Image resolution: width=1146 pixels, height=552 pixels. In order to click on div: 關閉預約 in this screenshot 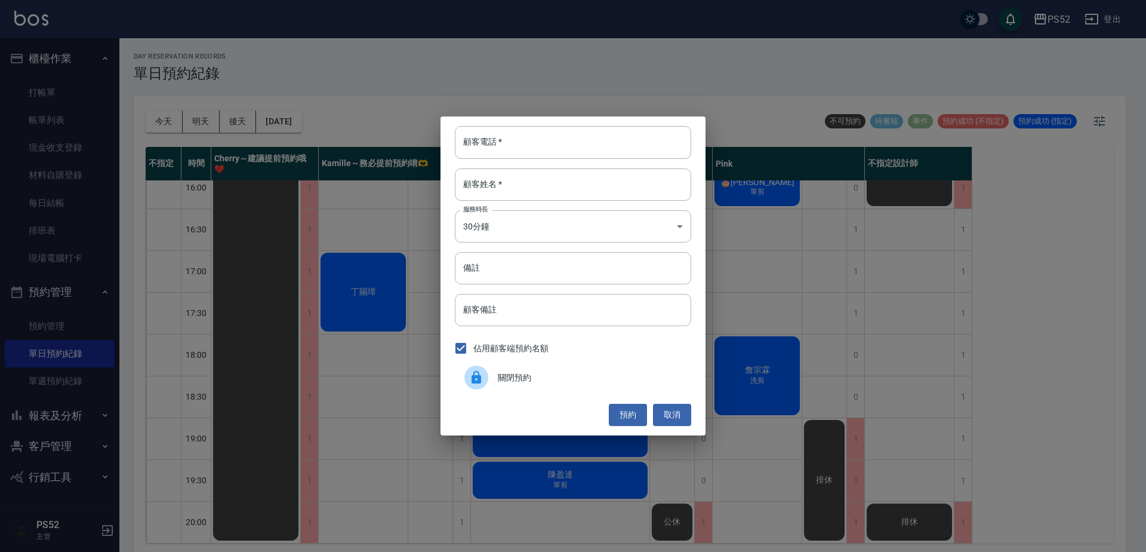, I will do `click(573, 377)`.